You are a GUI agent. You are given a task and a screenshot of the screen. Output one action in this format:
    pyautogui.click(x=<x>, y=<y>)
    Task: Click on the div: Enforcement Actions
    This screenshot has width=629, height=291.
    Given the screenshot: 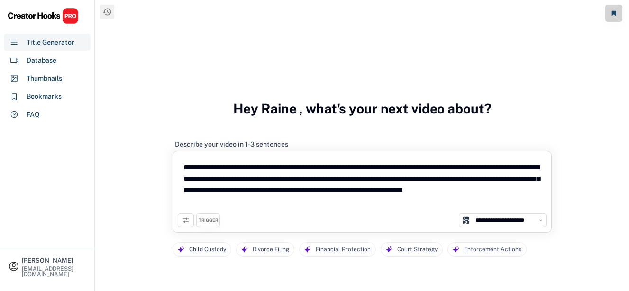 What is the action you would take?
    pyautogui.click(x=493, y=249)
    